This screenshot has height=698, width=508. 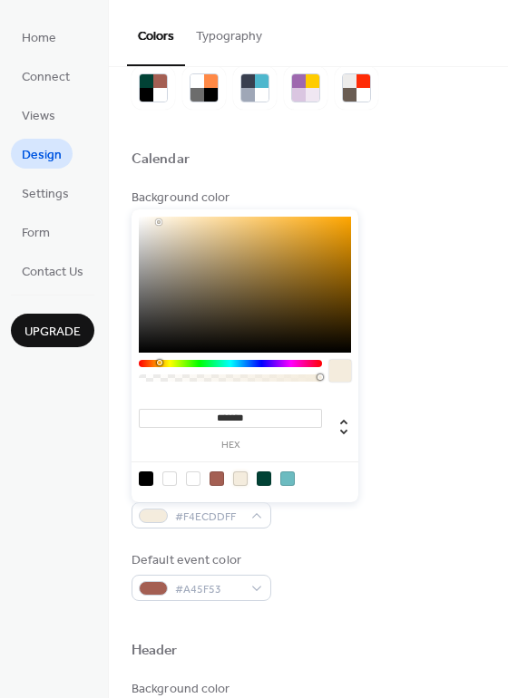 I want to click on div: rgb(244, 236, 221), so click(x=240, y=479).